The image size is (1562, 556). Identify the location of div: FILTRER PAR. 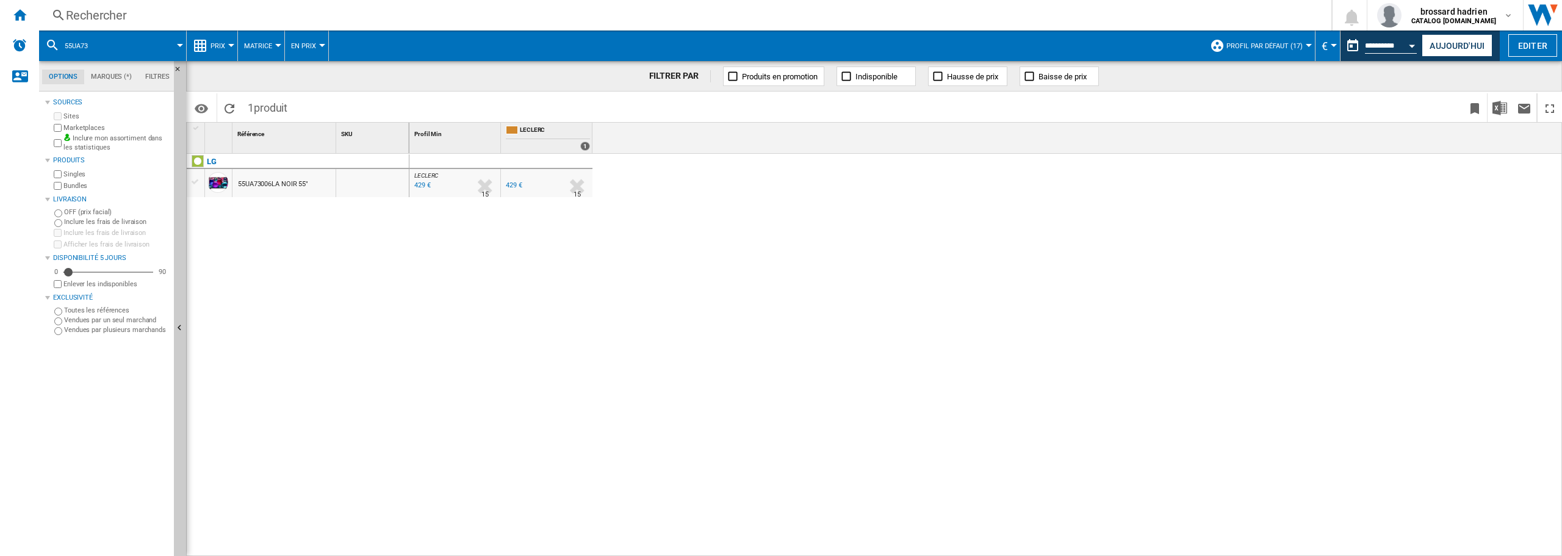
(680, 76).